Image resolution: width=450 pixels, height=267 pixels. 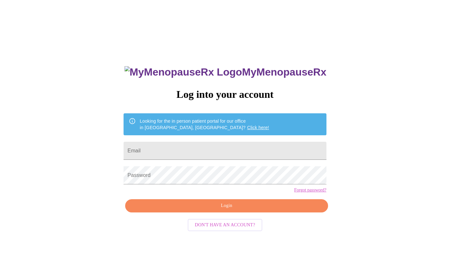 I want to click on img: MyMenopauseRx Logo, so click(x=183, y=72).